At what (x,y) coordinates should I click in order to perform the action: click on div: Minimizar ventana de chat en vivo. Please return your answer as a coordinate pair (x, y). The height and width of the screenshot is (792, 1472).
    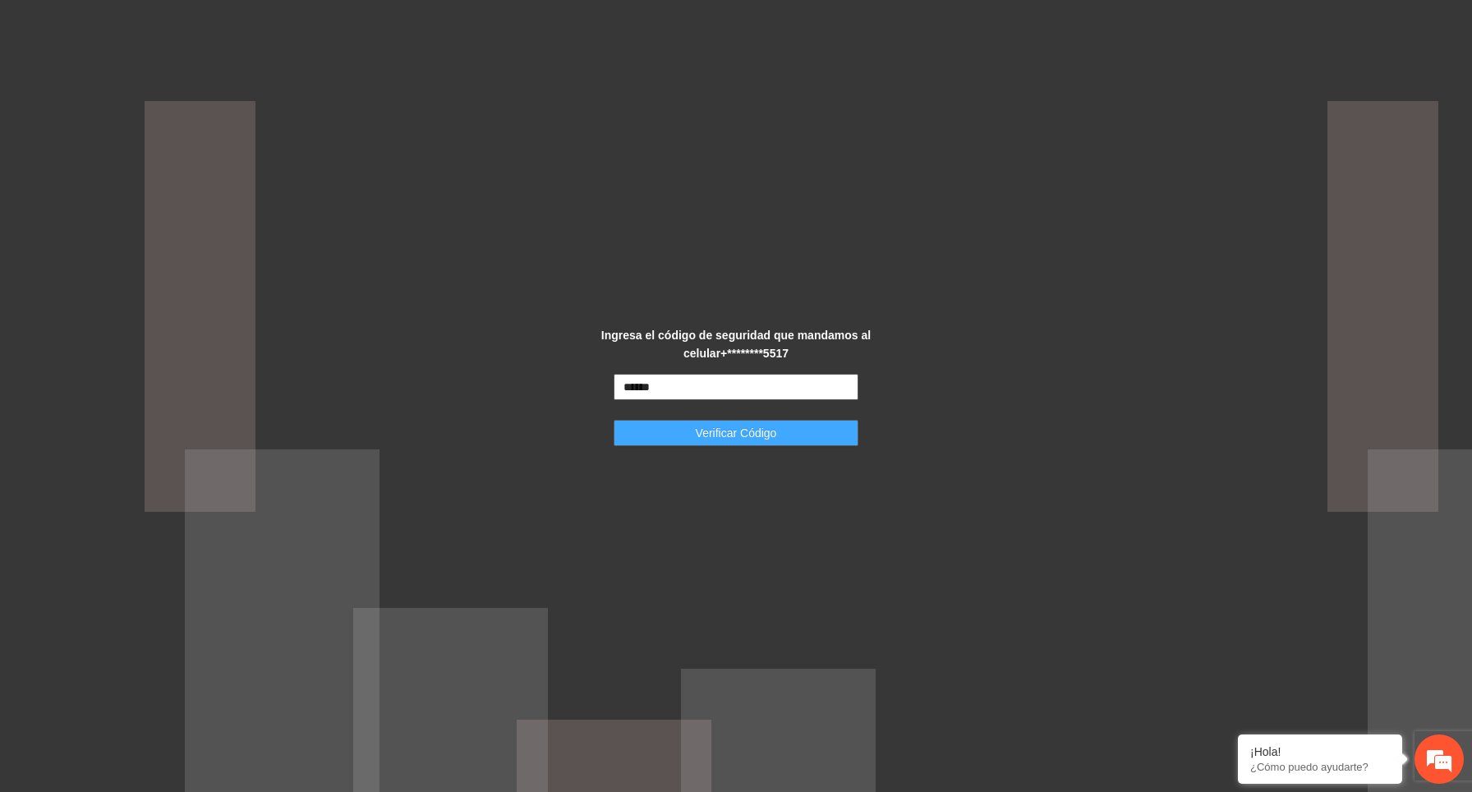
    Looking at the image, I should click on (289, 28).